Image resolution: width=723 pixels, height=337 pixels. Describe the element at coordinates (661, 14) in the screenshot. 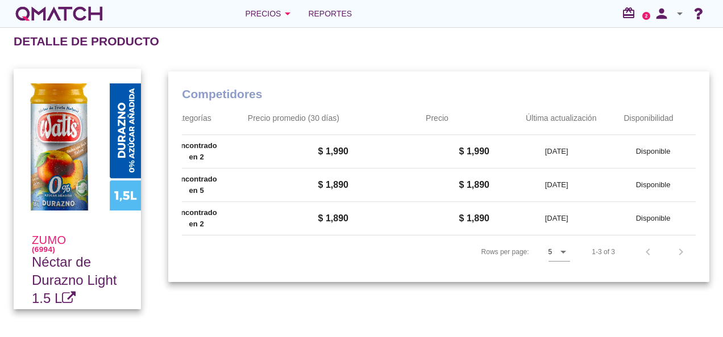

I see `i: person` at that location.